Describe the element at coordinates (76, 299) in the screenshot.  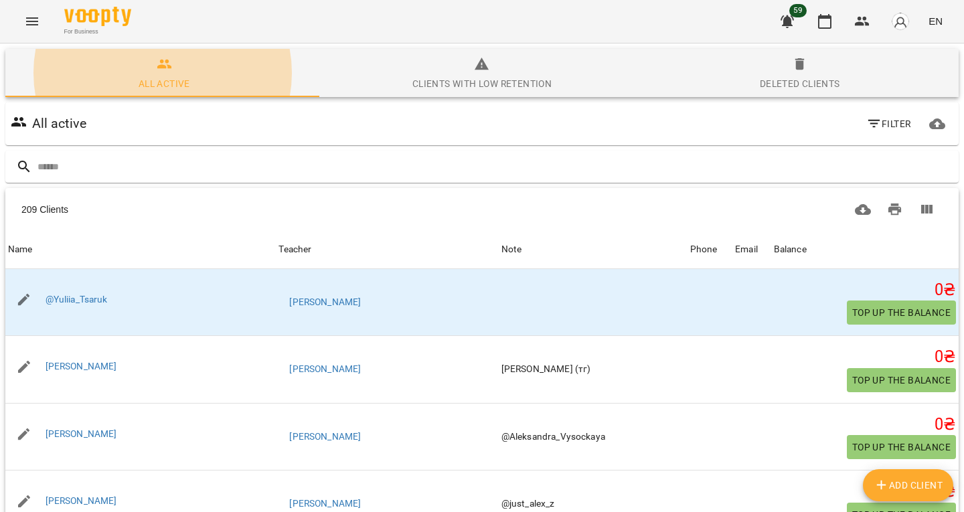
I see `a: @Yuliia_Tsaruk` at that location.